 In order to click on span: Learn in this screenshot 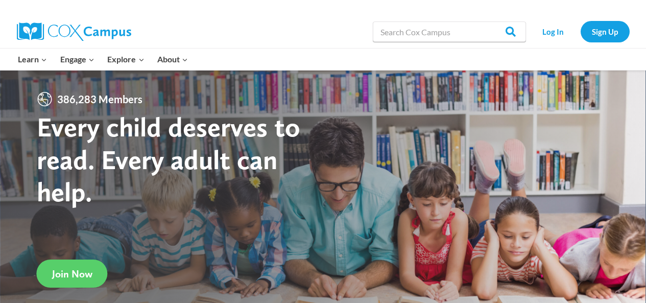, I will do `click(32, 59)`.